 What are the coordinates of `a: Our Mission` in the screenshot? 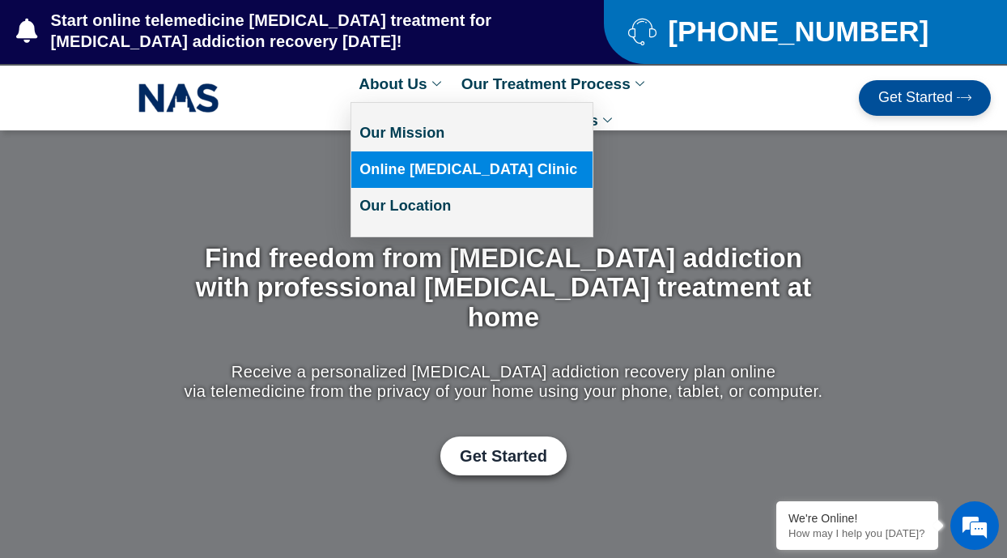 It's located at (472, 133).